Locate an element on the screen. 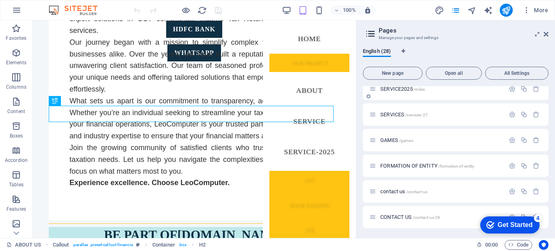 Image resolution: width=555 pixels, height=251 pixels. button: 100% is located at coordinates (345, 10).